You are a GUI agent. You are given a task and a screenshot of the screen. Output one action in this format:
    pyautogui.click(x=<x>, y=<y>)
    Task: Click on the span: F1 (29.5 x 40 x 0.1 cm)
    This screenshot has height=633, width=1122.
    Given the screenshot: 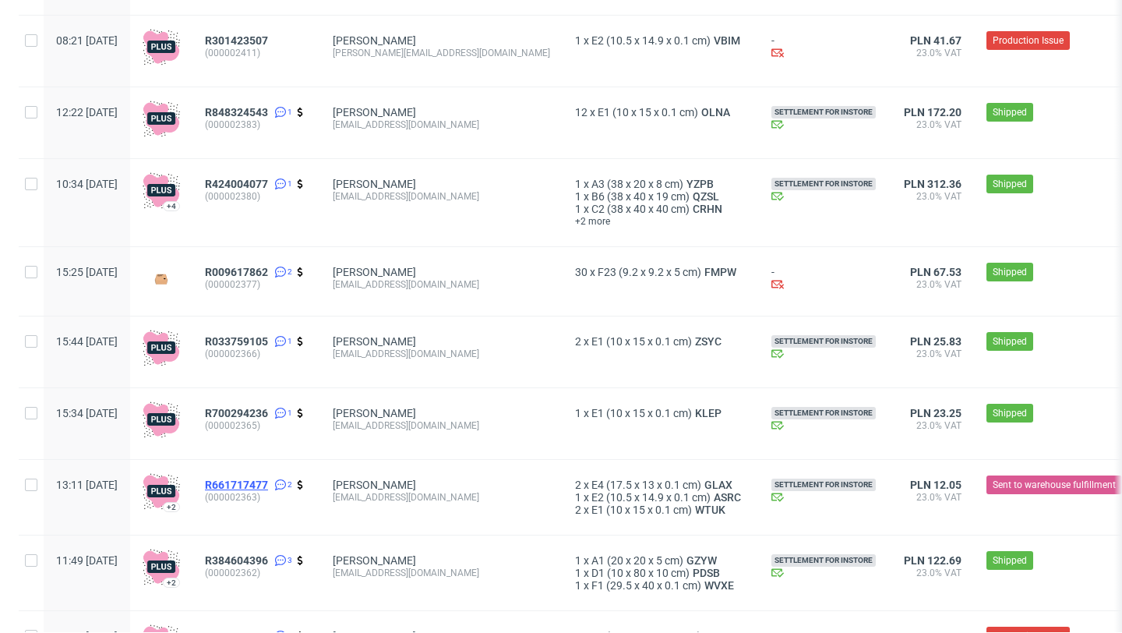 What is the action you would take?
    pyautogui.click(x=646, y=585)
    